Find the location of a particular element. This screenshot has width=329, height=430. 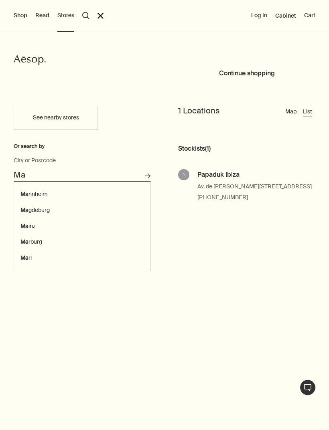

button: See nearby stores is located at coordinates (56, 118).